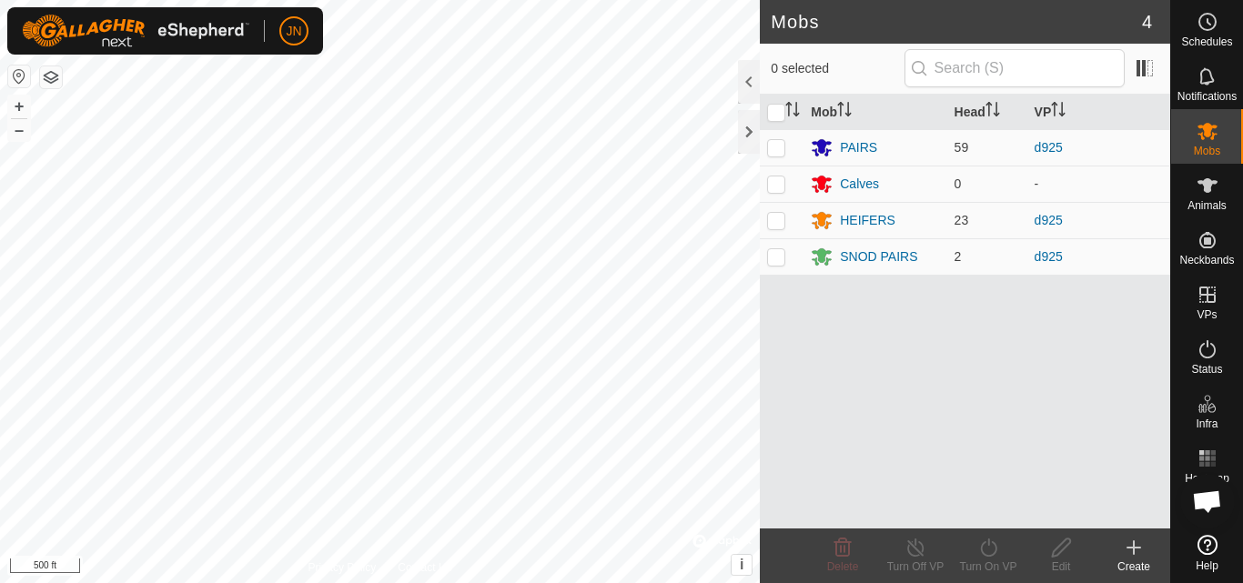 This screenshot has height=583, width=1243. Describe the element at coordinates (1206, 96) in the screenshot. I see `span: Notifications` at that location.